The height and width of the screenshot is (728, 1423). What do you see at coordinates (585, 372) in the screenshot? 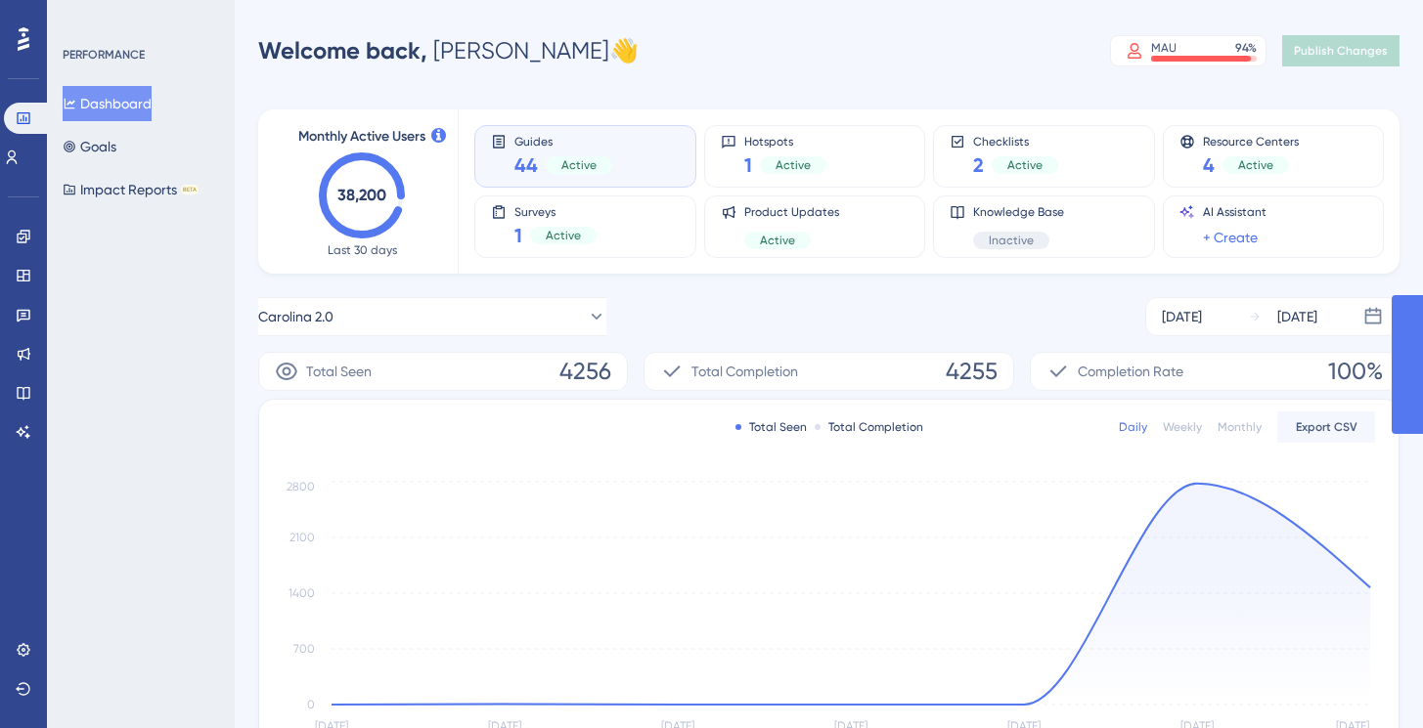
I see `span: 4256` at bounding box center [585, 372].